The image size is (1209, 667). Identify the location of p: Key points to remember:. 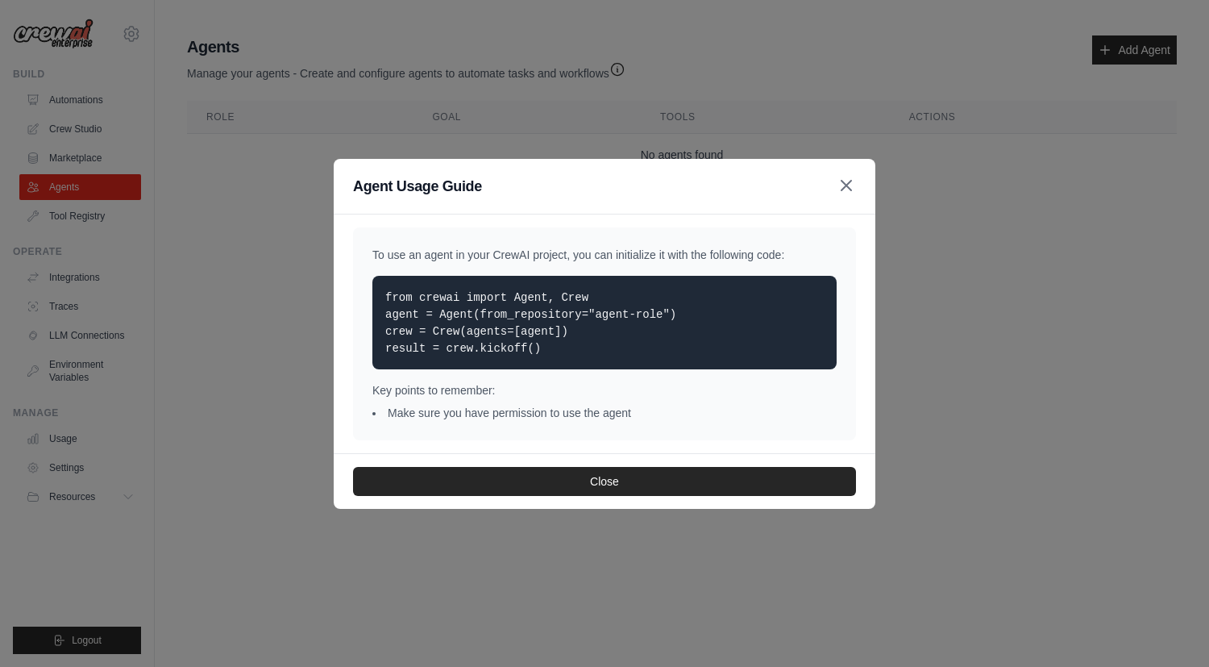
(605, 390).